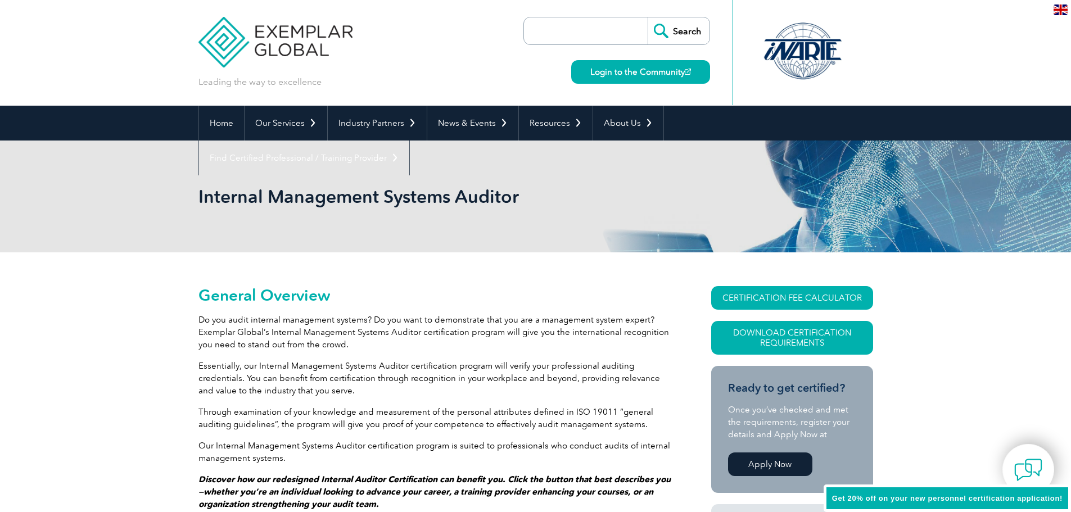  Describe the element at coordinates (435, 295) in the screenshot. I see `h2: General Overview` at that location.